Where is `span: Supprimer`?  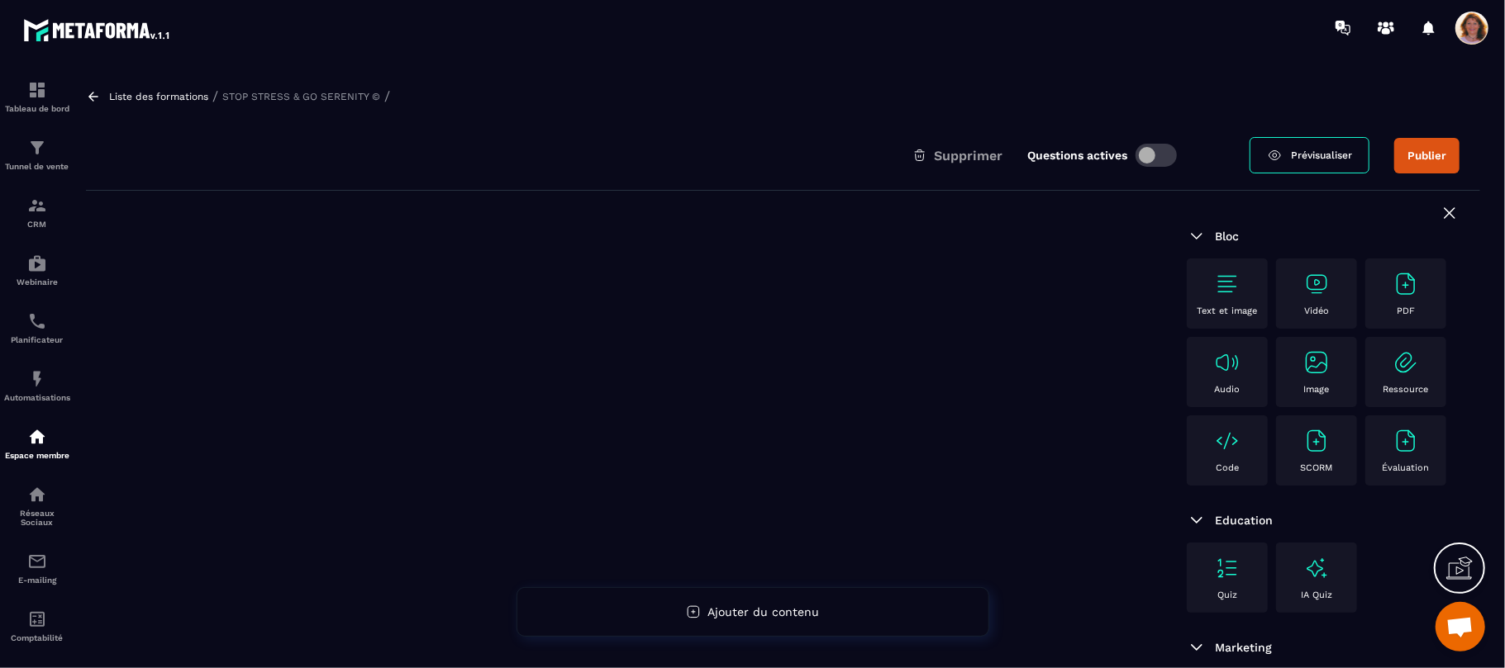
span: Supprimer is located at coordinates (968, 155).